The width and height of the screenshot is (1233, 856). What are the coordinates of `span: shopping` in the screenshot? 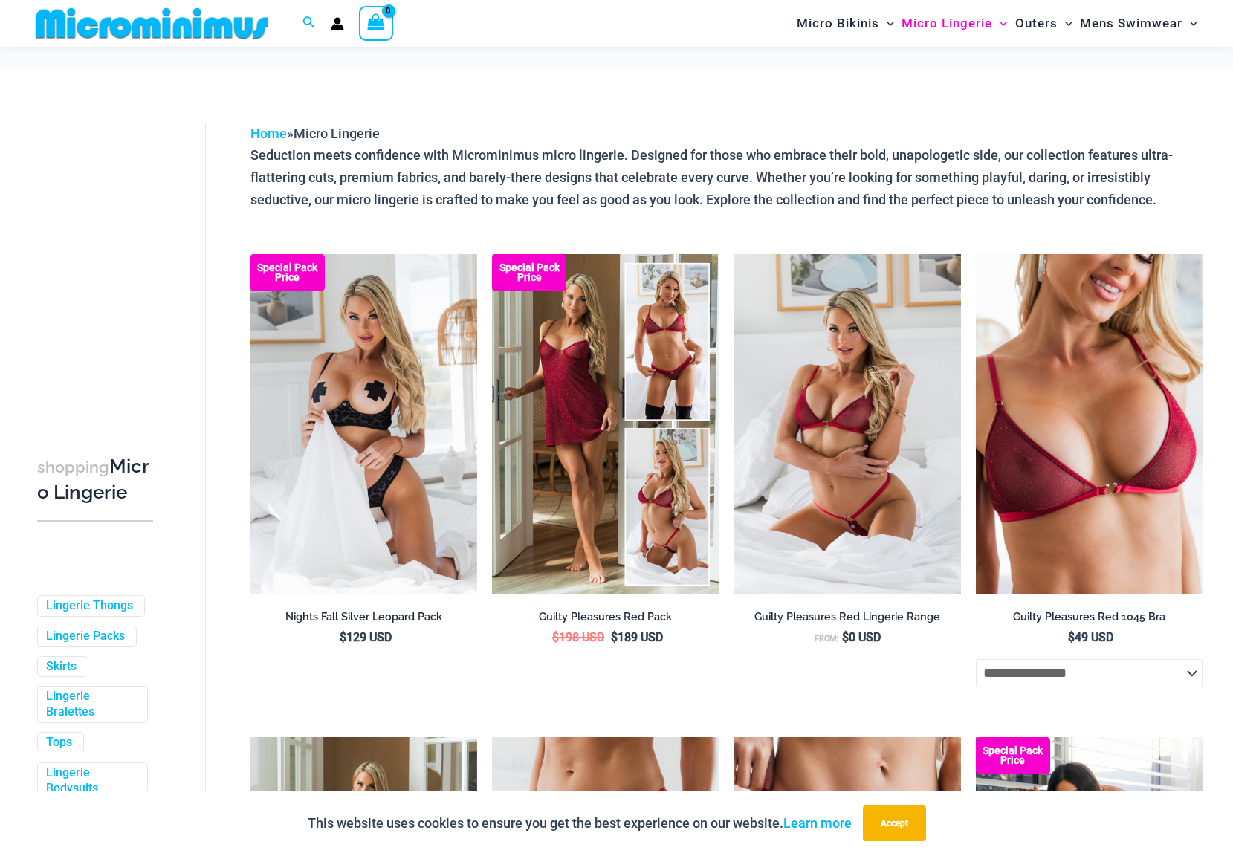 It's located at (73, 467).